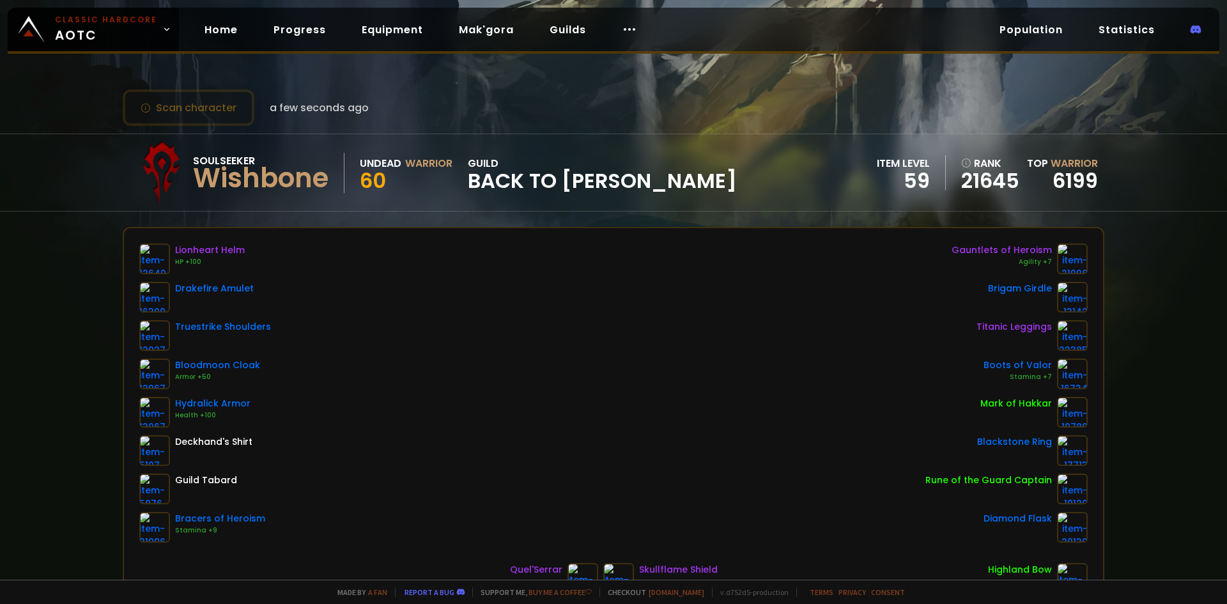 The width and height of the screenshot is (1227, 604). I want to click on img: item-20130, so click(1072, 527).